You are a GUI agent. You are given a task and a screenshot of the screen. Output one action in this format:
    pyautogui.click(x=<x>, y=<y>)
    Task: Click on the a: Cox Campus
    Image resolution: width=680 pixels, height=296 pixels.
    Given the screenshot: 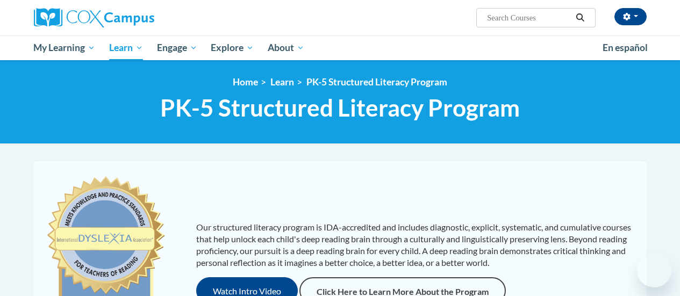 What is the action you would take?
    pyautogui.click(x=131, y=18)
    